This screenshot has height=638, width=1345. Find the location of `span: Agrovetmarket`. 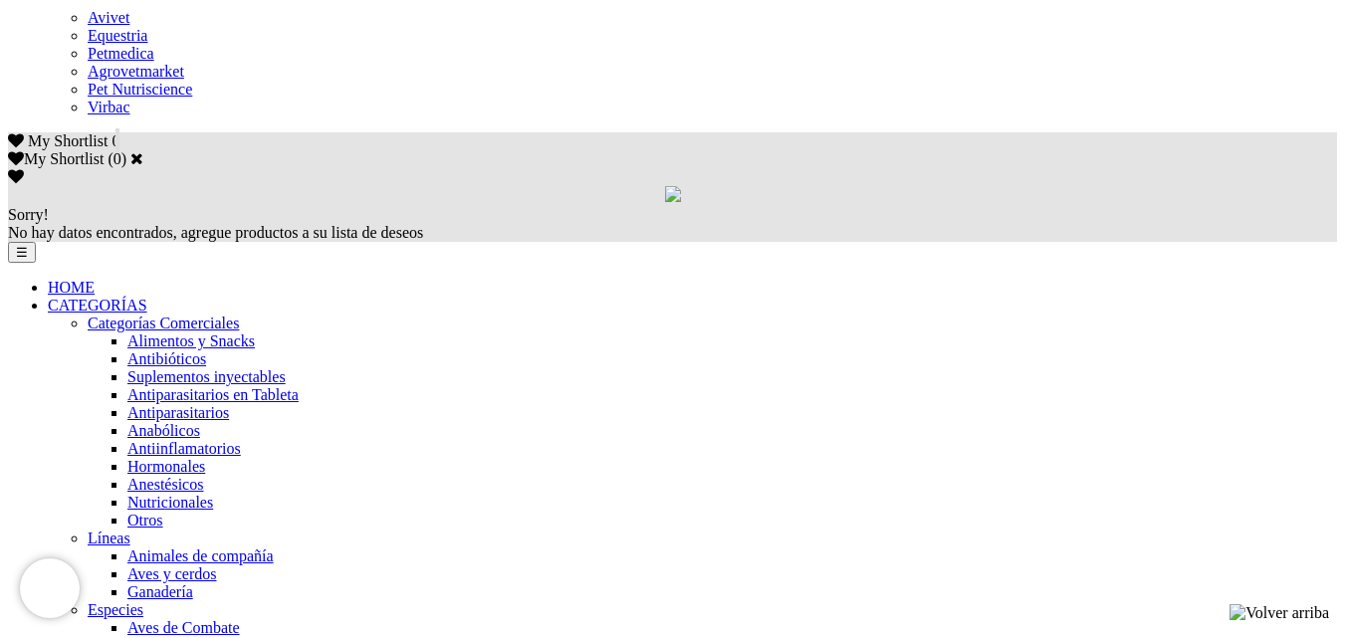

span: Agrovetmarket is located at coordinates (135, 71).